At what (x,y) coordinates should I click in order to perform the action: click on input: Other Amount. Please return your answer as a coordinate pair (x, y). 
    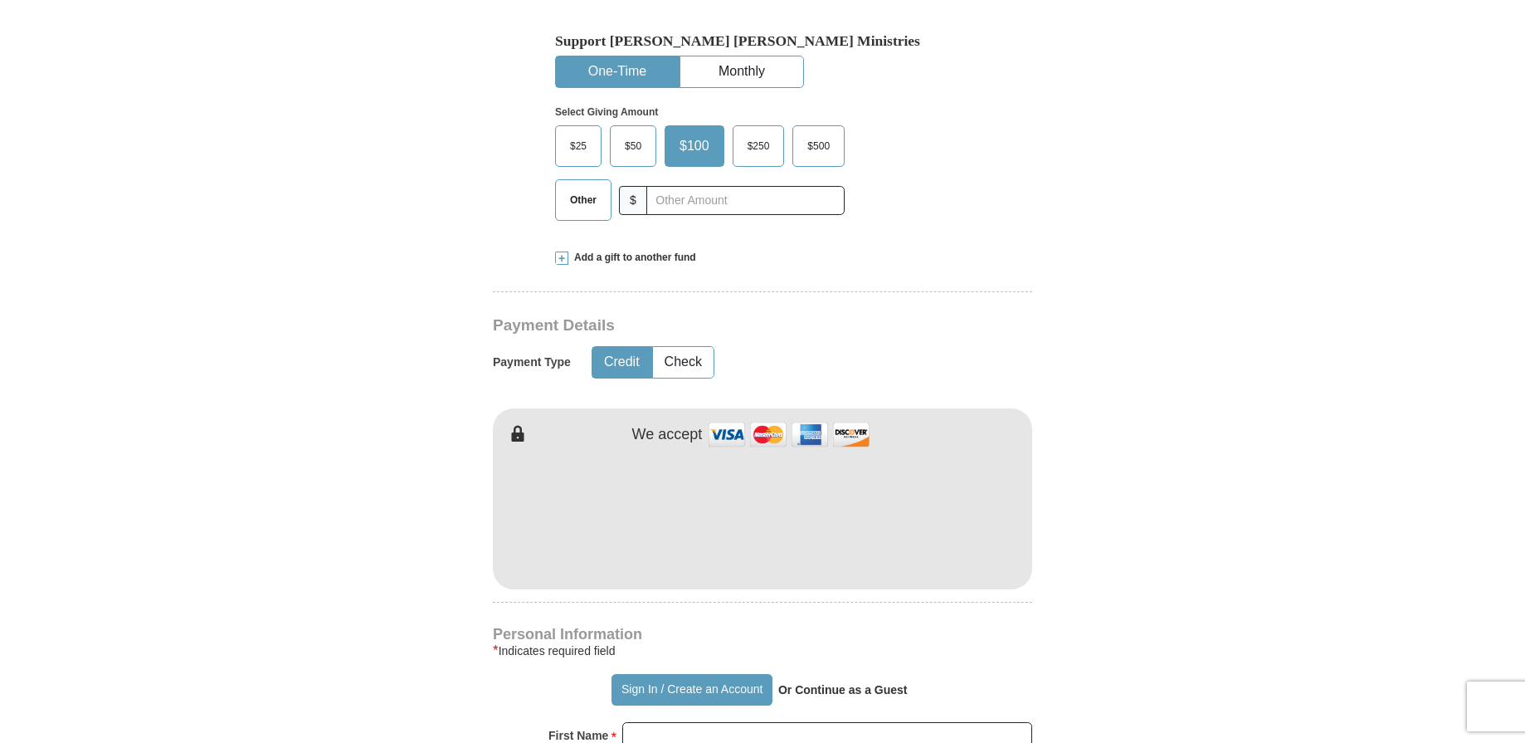
    Looking at the image, I should click on (745, 200).